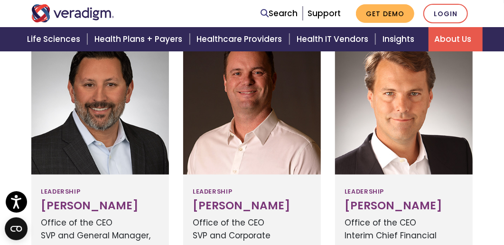 The height and width of the screenshot is (245, 504). I want to click on a: Login, so click(446, 13).